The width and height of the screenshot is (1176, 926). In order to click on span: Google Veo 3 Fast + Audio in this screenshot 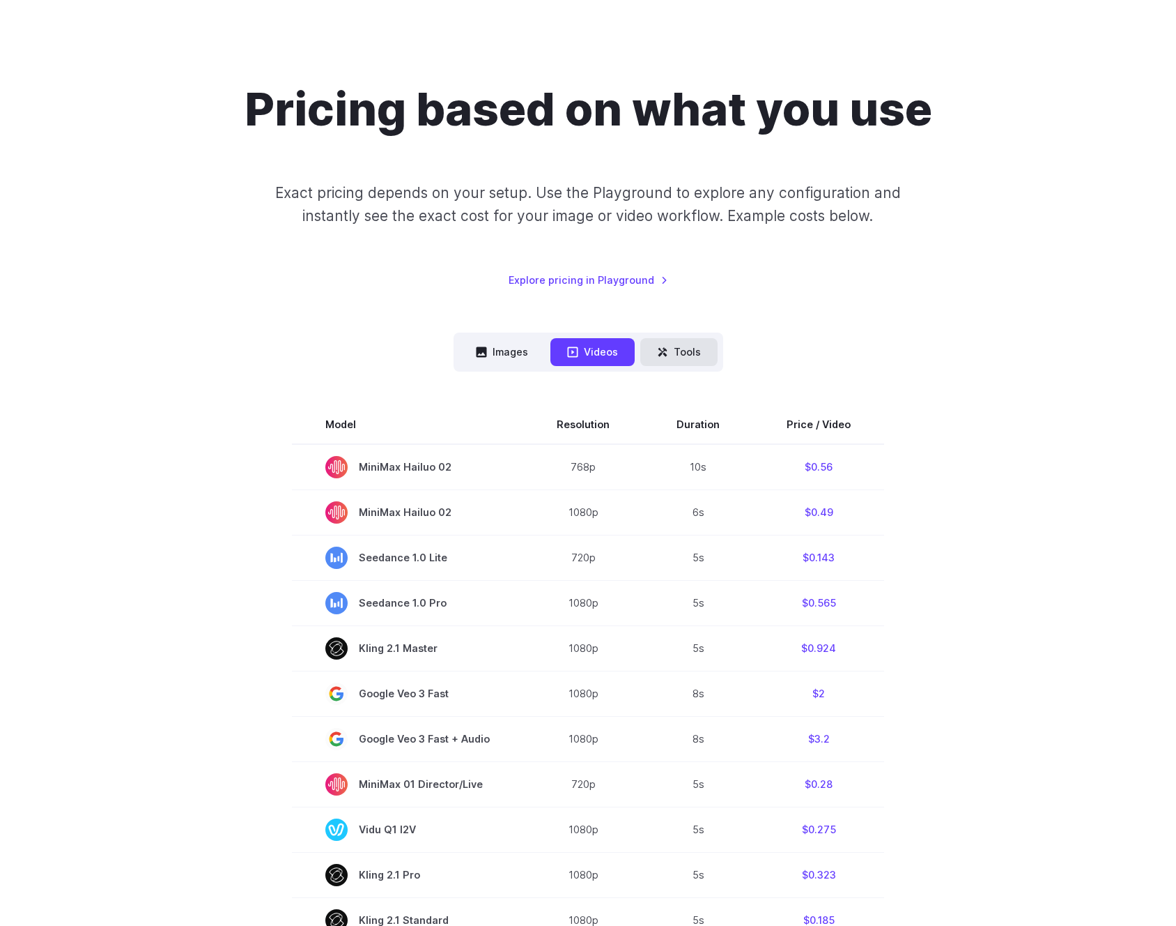, I will do `click(408, 739)`.